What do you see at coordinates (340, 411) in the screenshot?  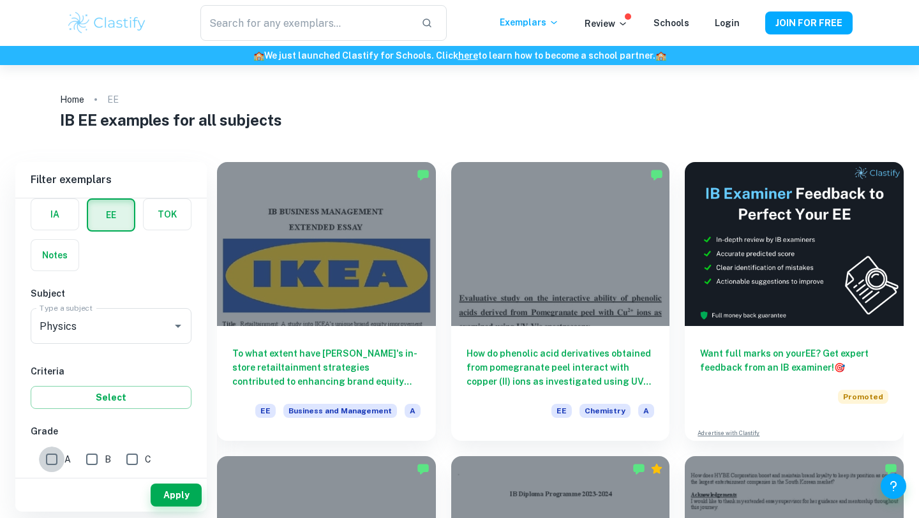 I see `span: Business and Management` at bounding box center [340, 411].